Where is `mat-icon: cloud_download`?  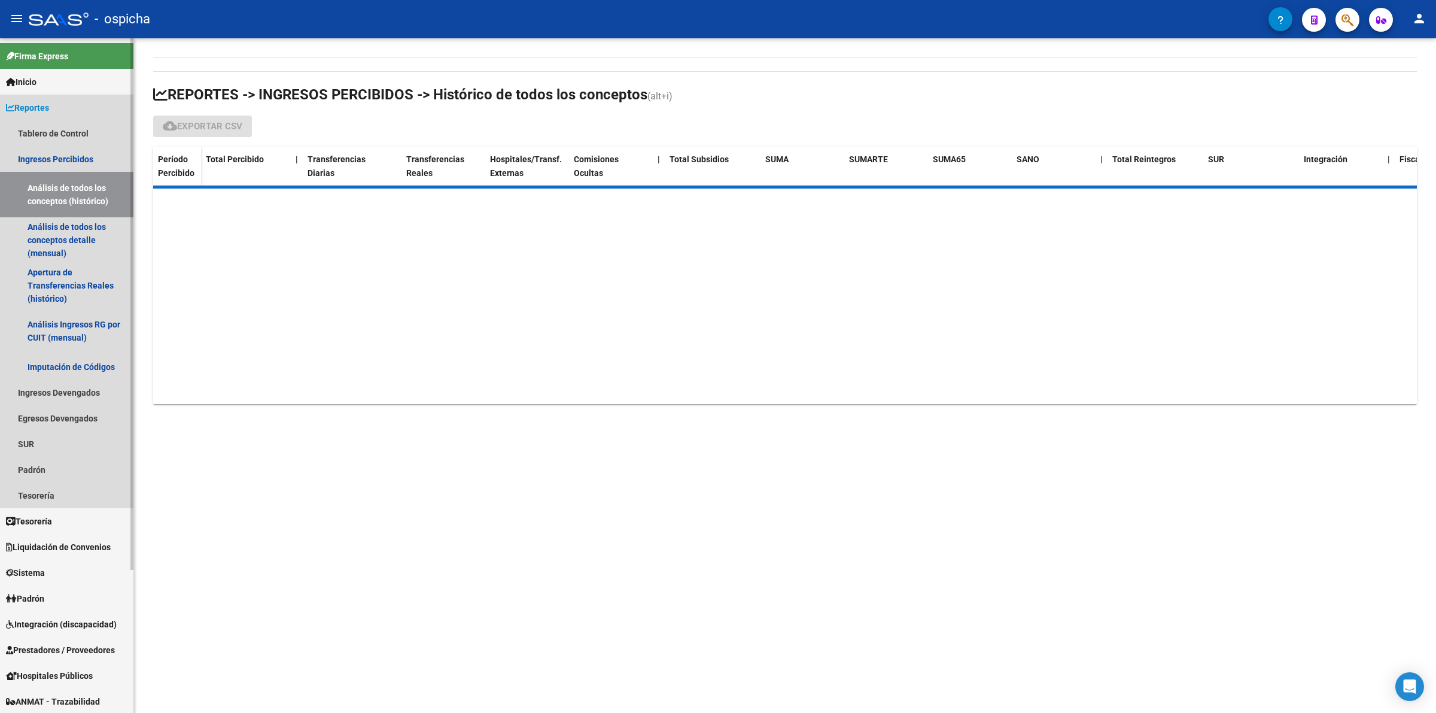 mat-icon: cloud_download is located at coordinates (170, 126).